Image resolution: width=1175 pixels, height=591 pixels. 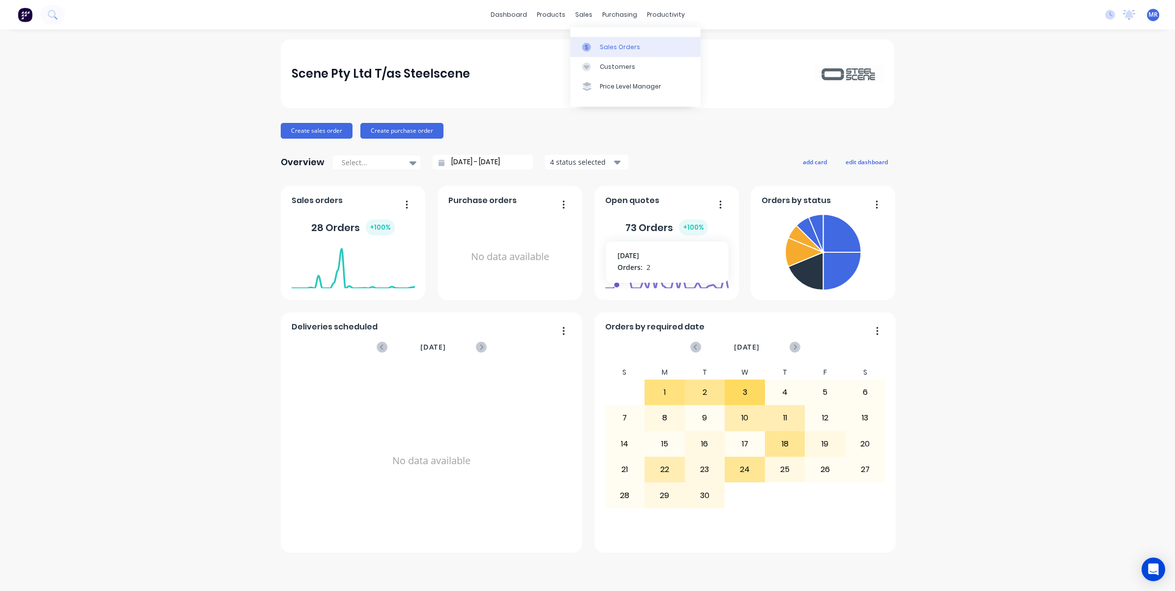 I want to click on div: Price Level Manager, so click(x=630, y=87).